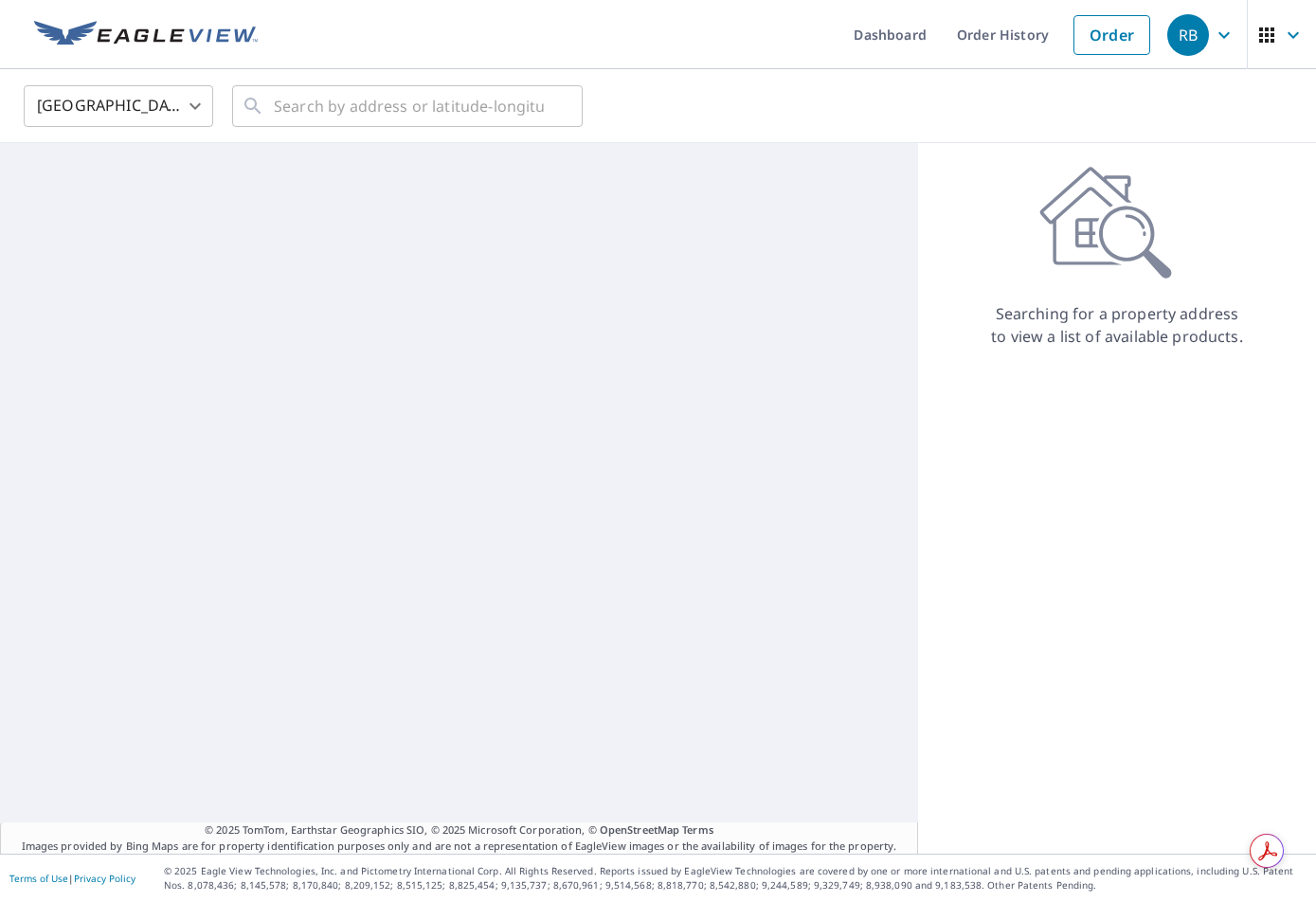 The width and height of the screenshot is (1316, 902). What do you see at coordinates (104, 878) in the screenshot?
I see `a: Privacy Policy` at bounding box center [104, 878].